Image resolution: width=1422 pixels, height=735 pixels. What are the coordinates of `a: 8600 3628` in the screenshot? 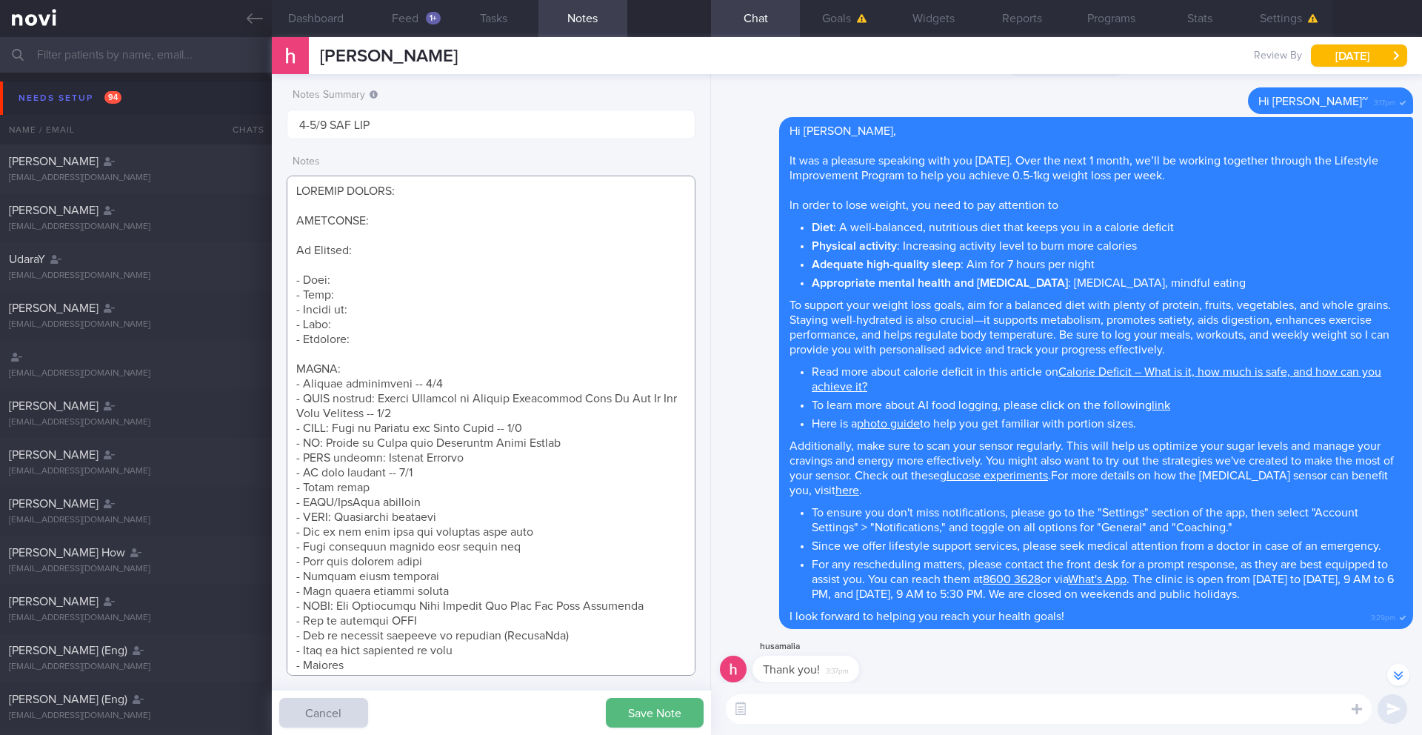 It's located at (1012, 579).